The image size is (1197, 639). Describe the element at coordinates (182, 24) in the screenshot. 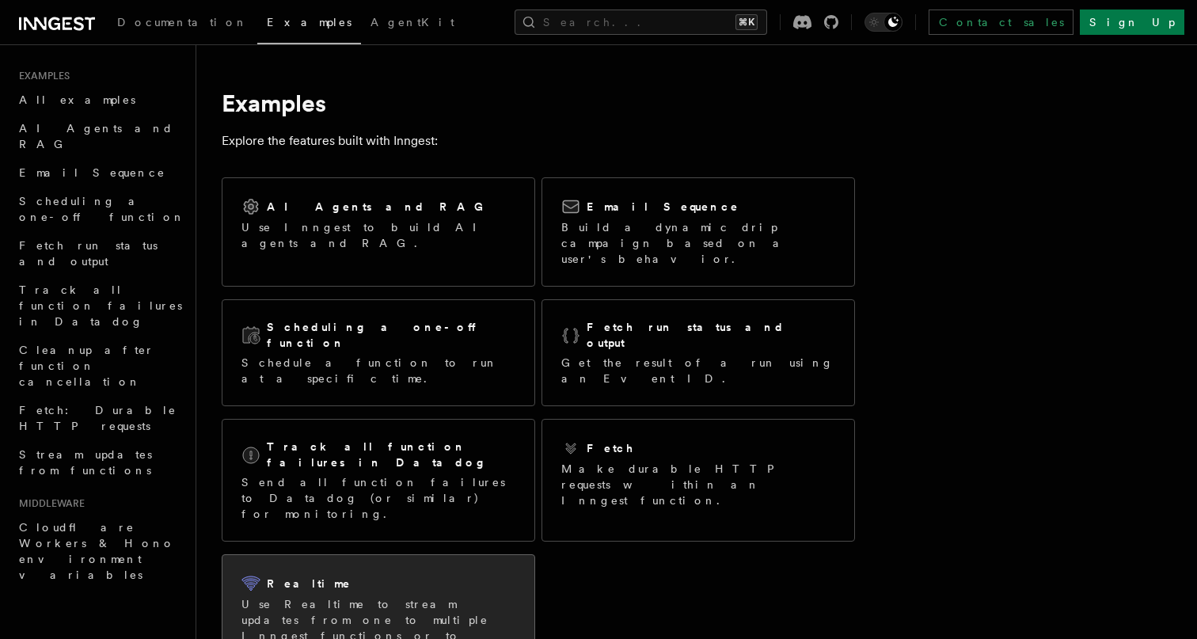

I see `a: Documentation` at that location.